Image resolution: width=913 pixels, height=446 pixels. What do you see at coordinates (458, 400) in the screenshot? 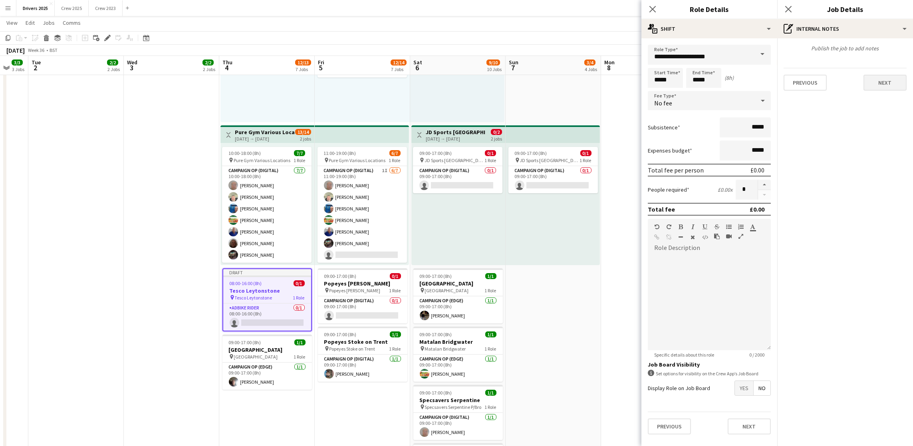
I see `h3: Specsavers Serpentine` at bounding box center [458, 400].